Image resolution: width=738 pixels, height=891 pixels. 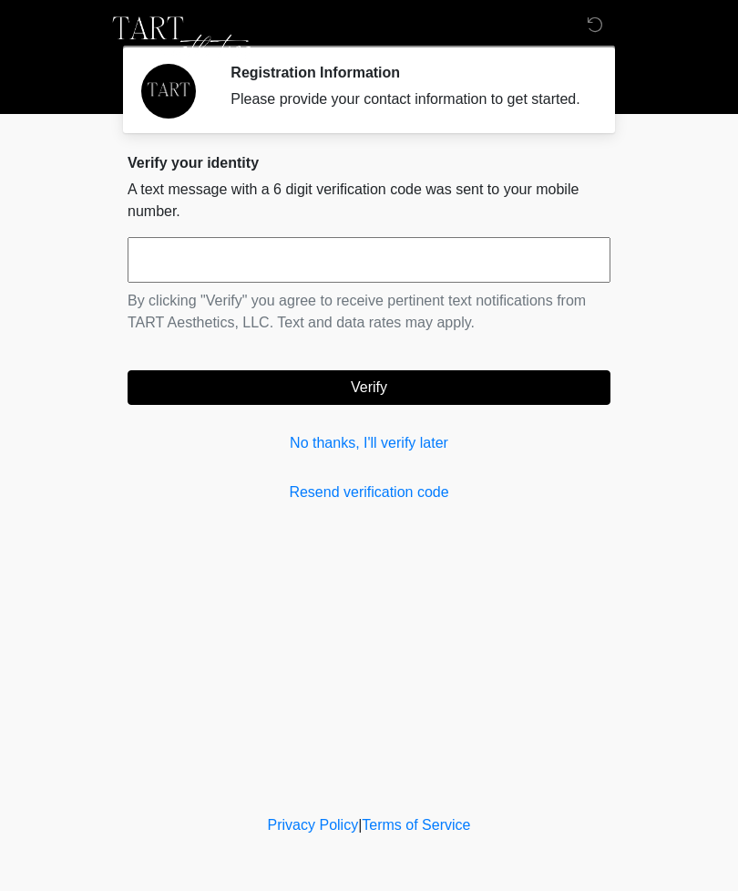 What do you see at coordinates (369, 312) in the screenshot?
I see `p: By clicking "Verify" you agree to receive pertinent text notifications from TART Aesthetics, LLC....` at bounding box center [369, 312].